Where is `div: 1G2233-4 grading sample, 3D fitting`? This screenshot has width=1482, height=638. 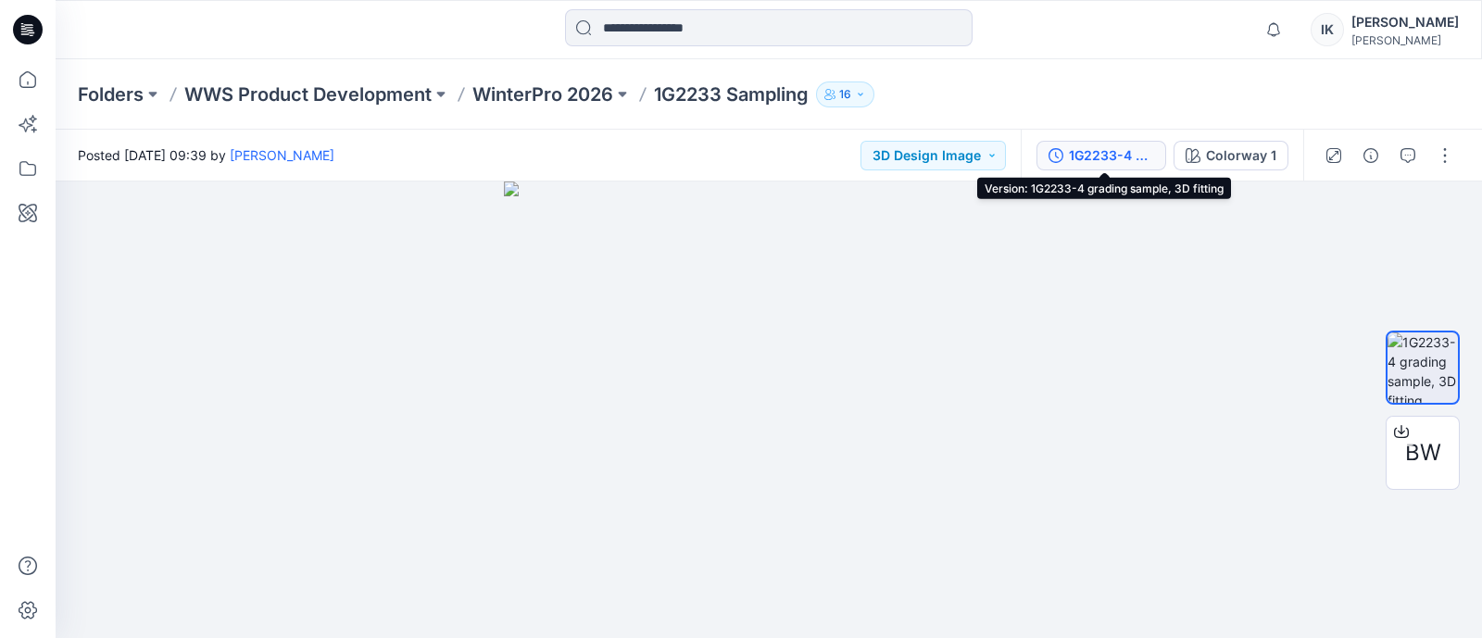 div: 1G2233-4 grading sample, 3D fitting is located at coordinates (1111, 156).